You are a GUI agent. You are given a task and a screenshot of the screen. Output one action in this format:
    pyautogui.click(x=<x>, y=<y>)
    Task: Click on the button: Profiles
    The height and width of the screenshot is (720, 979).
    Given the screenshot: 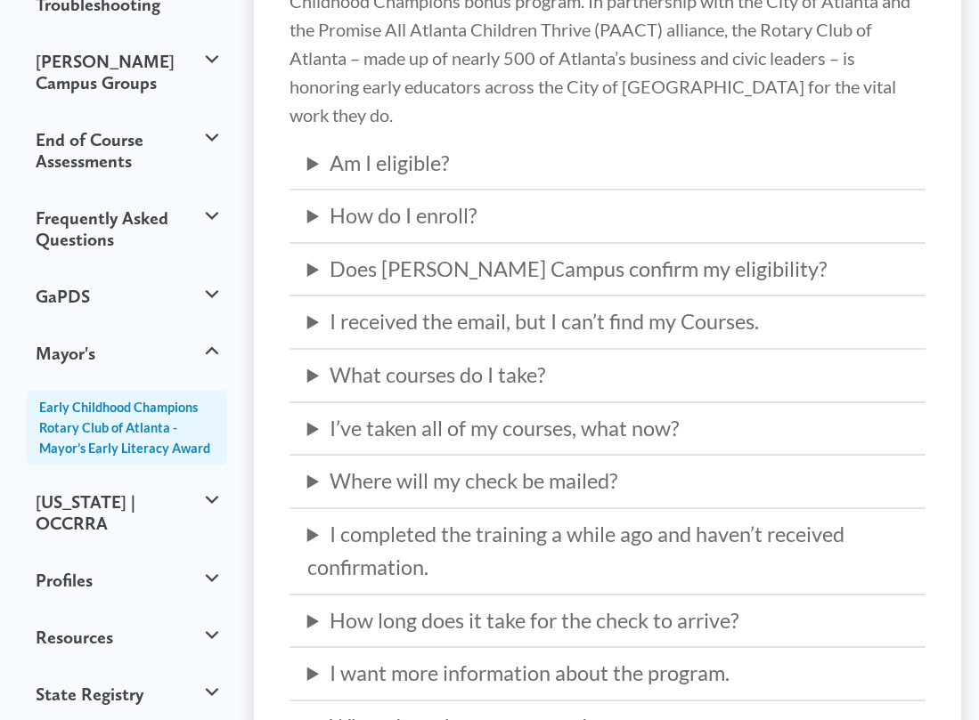 What is the action you would take?
    pyautogui.click(x=126, y=581)
    